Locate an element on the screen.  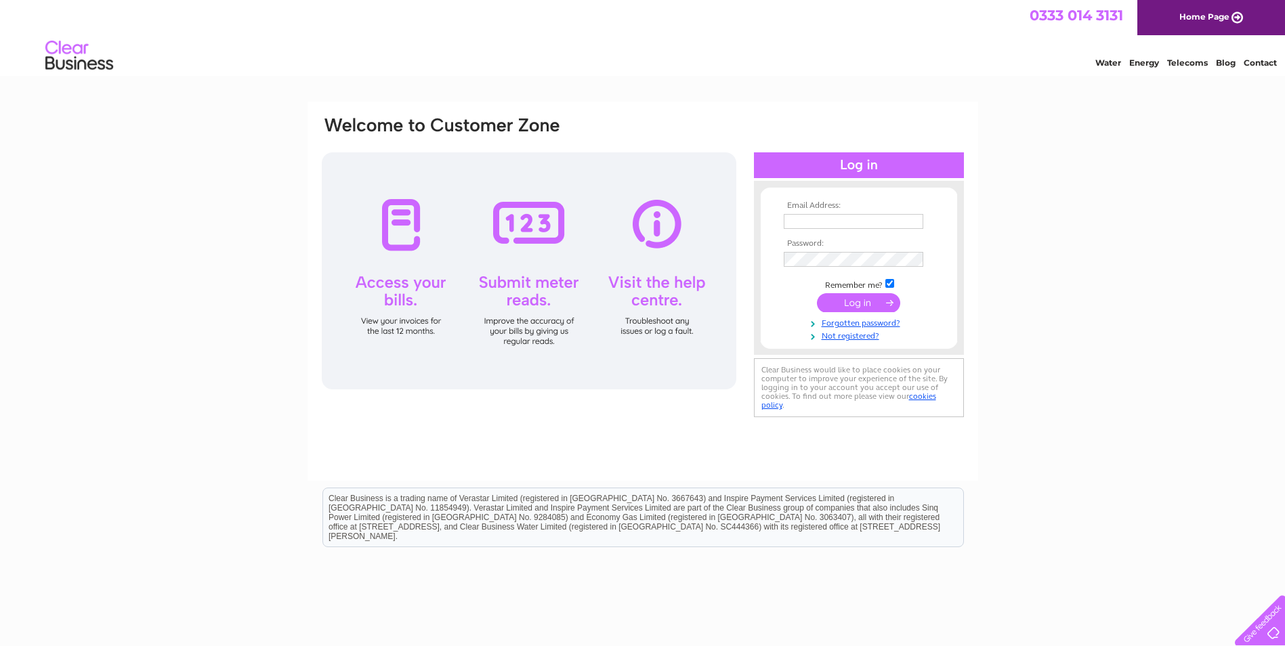
div: Clear Business would like to place cookies on your computer to improve your experience of the sit... is located at coordinates (859, 387).